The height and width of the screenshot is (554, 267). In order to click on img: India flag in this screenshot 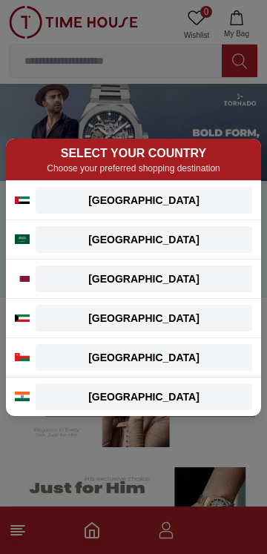, I will do `click(22, 396)`.